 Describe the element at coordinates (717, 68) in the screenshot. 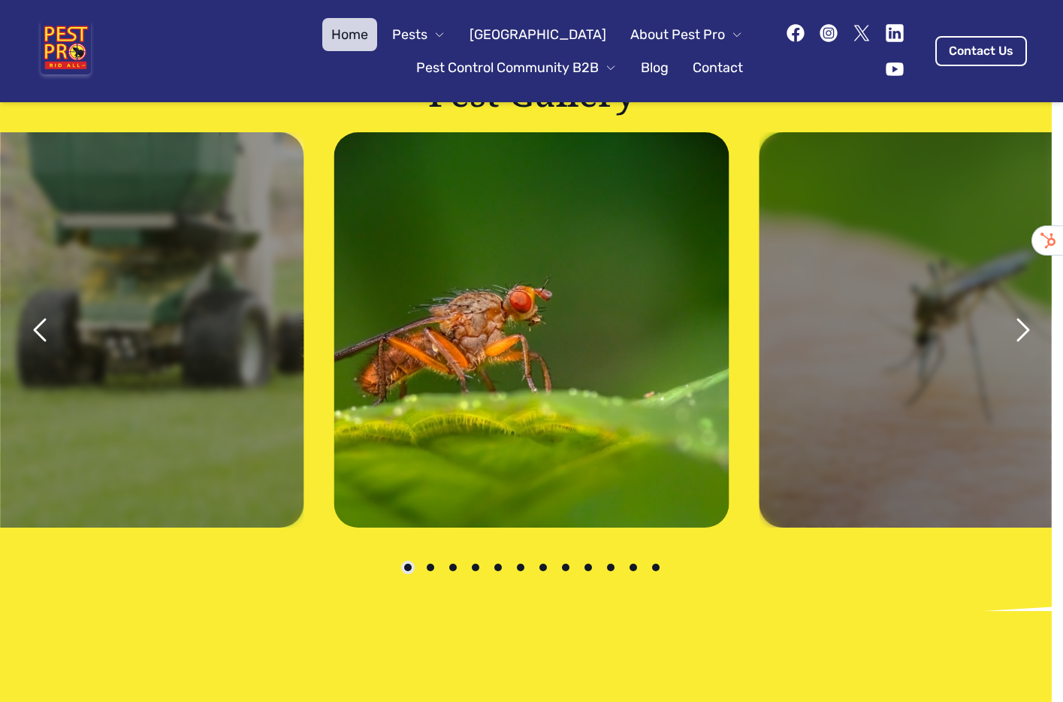

I see `a: Contact` at that location.